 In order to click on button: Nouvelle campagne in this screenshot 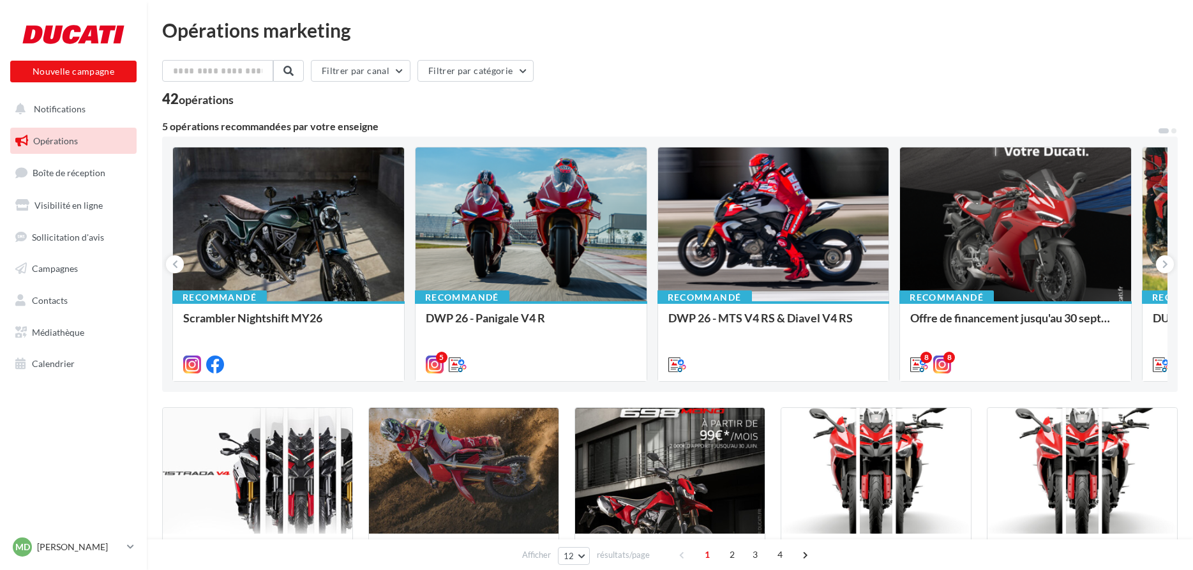, I will do `click(73, 71)`.